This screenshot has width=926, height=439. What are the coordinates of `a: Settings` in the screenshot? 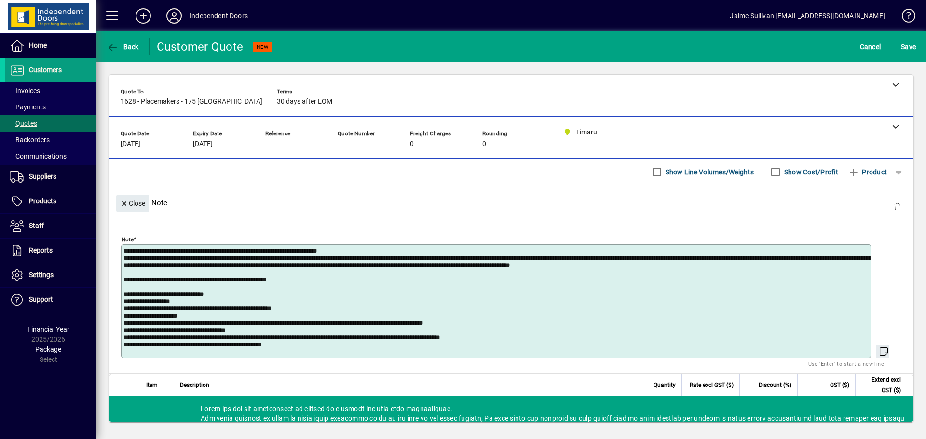 It's located at (51, 275).